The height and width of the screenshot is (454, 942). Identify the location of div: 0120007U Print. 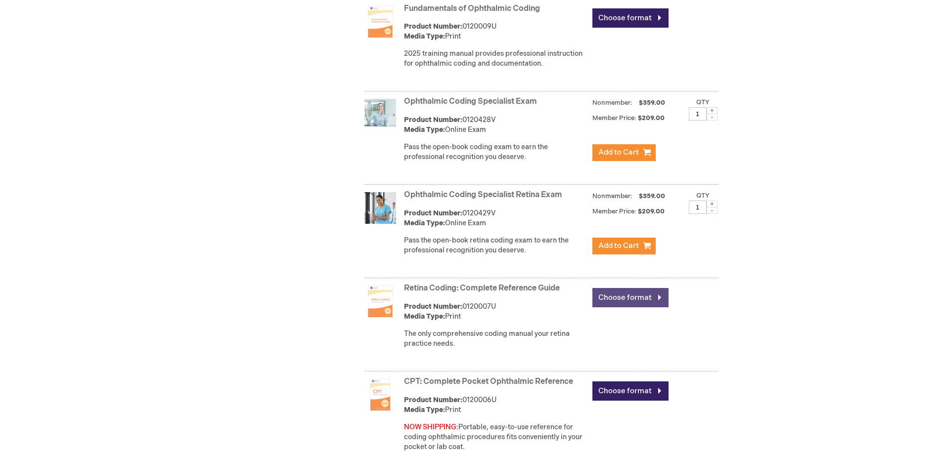
(495, 312).